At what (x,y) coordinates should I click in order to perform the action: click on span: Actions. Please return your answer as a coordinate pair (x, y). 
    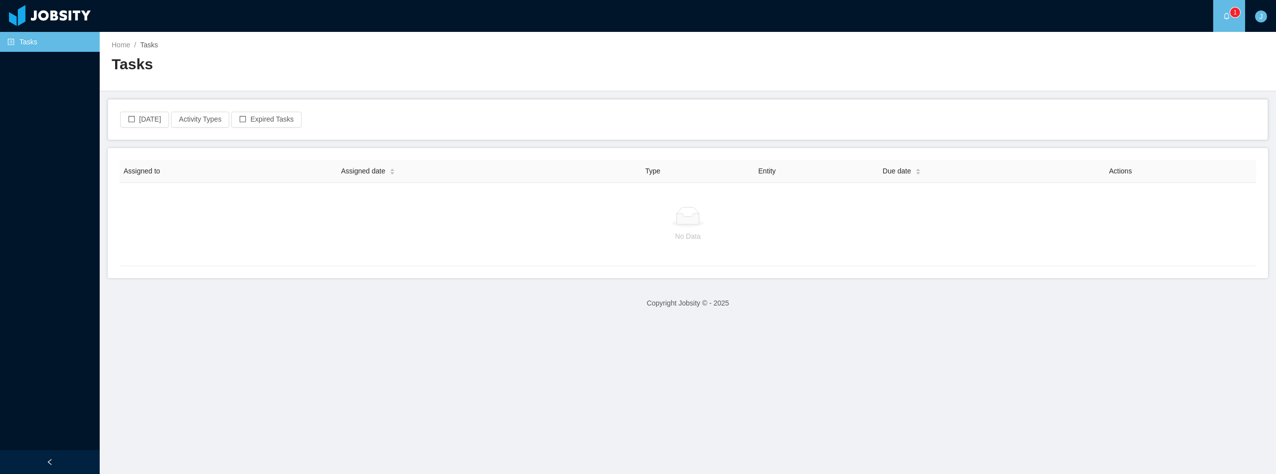
    Looking at the image, I should click on (1121, 171).